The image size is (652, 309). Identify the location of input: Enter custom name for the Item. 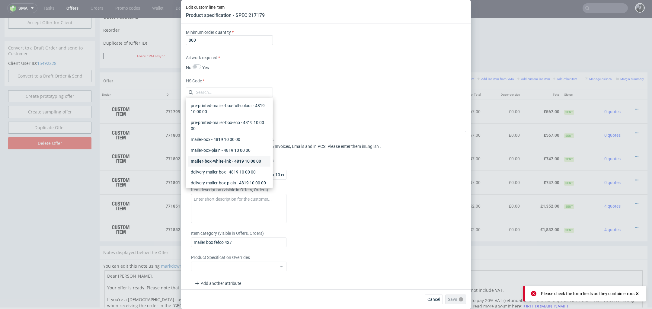
(239, 242).